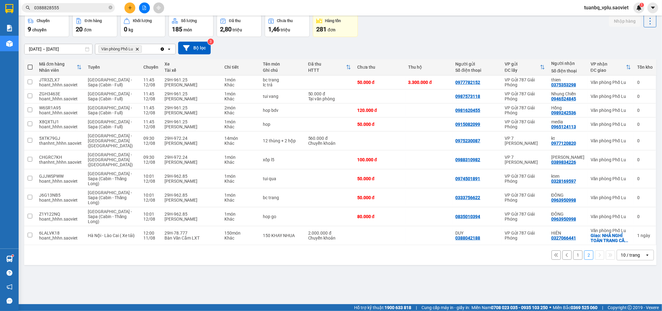 The image size is (662, 311). What do you see at coordinates (575, 307) in the screenshot?
I see `span: Miền Bắc` at bounding box center [575, 307].